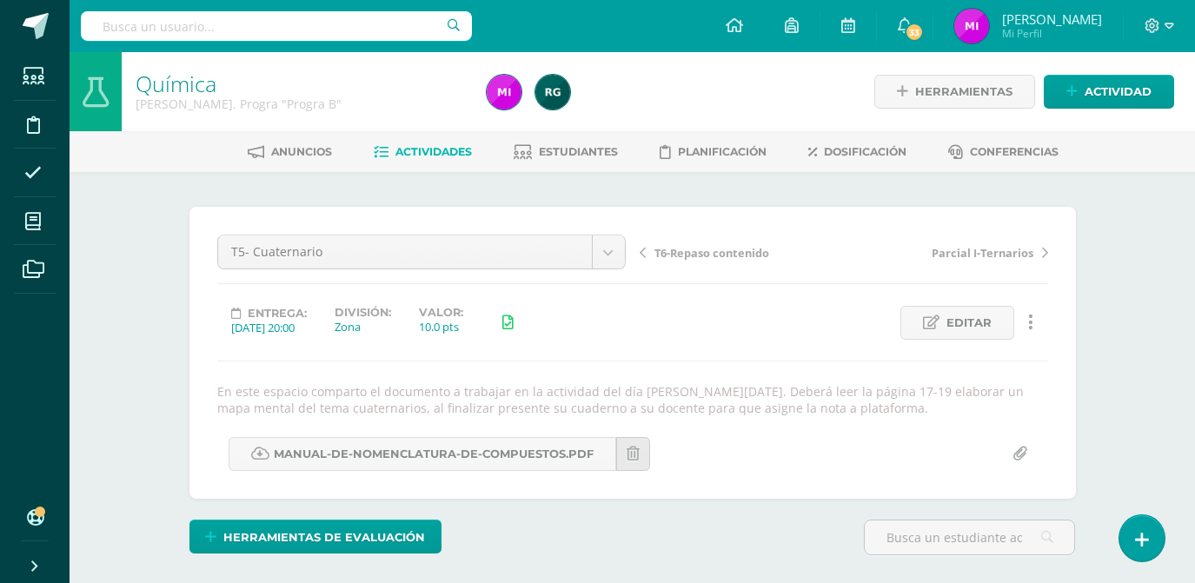 The image size is (1195, 583). I want to click on a: Dosificación, so click(857, 152).